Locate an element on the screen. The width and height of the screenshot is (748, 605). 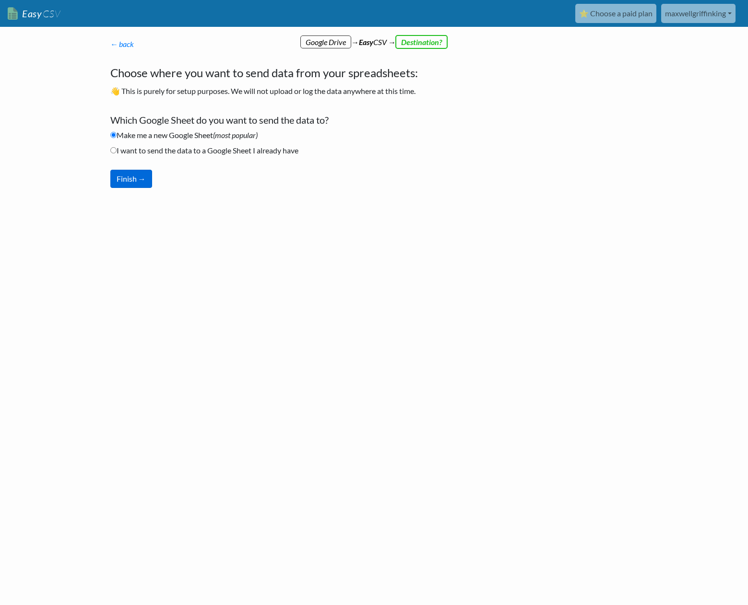
p: 👋 This is purely for setup purposes. We will not upload or log the data anywhere at this time. is located at coordinates (306, 91).